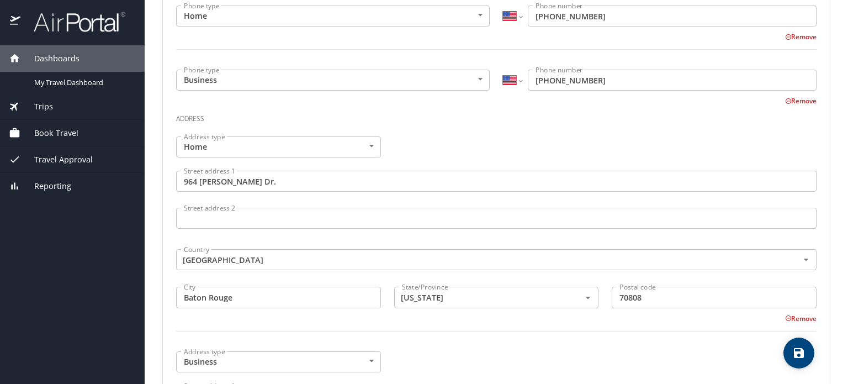 This screenshot has height=384, width=848. Describe the element at coordinates (46, 186) in the screenshot. I see `span: Reporting` at that location.